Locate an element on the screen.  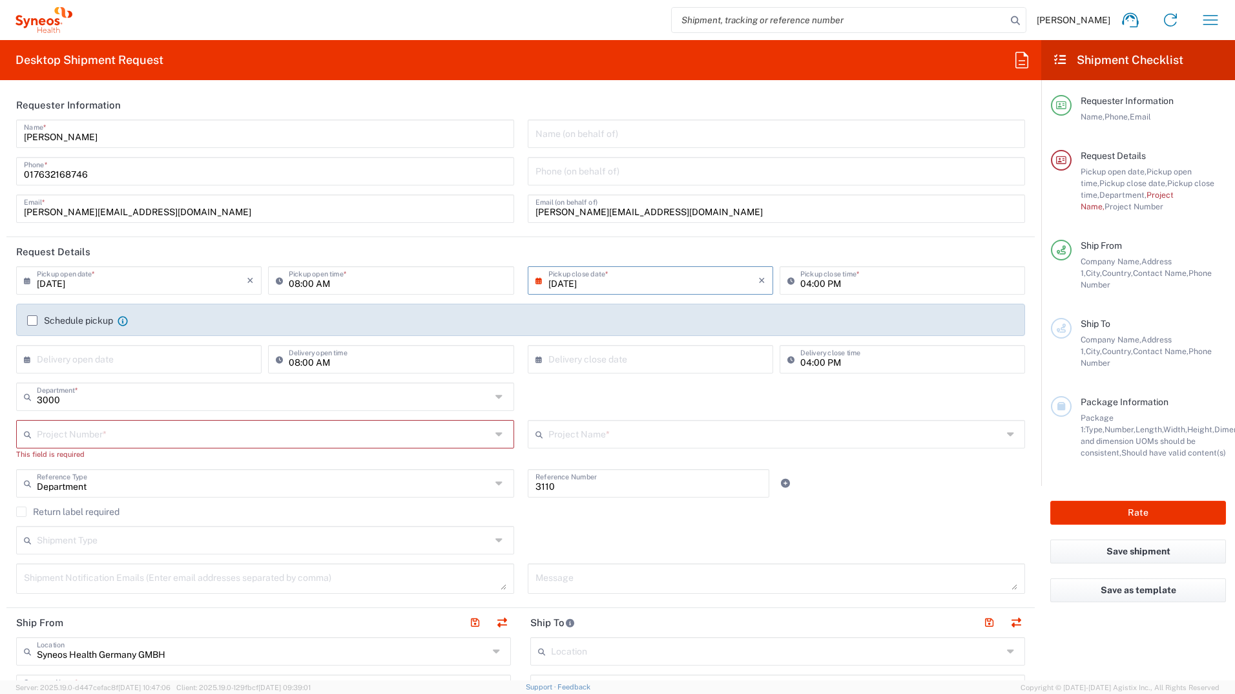
span: Type, is located at coordinates (1095, 429).